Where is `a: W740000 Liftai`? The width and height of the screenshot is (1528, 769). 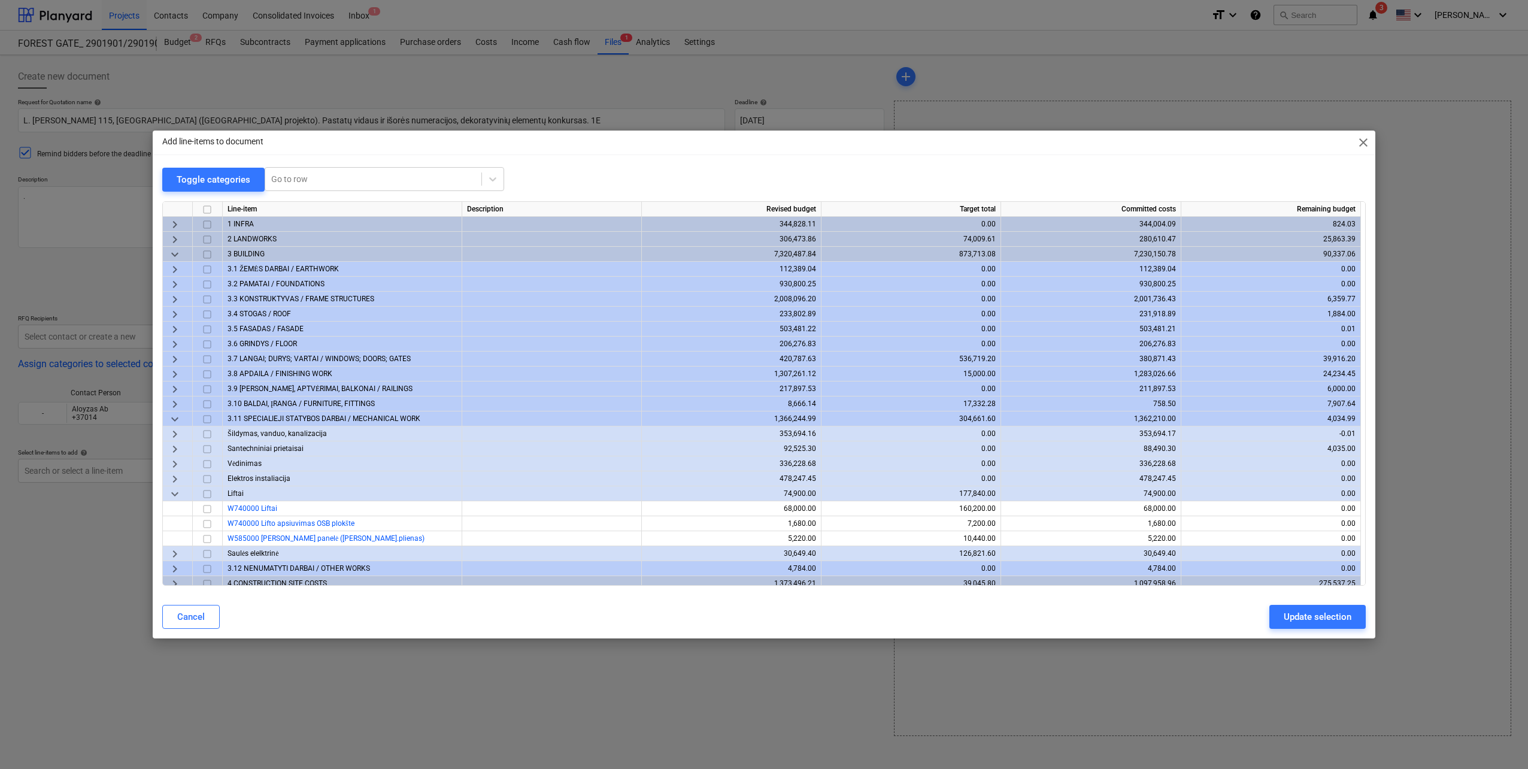
a: W740000 Liftai is located at coordinates (252, 508).